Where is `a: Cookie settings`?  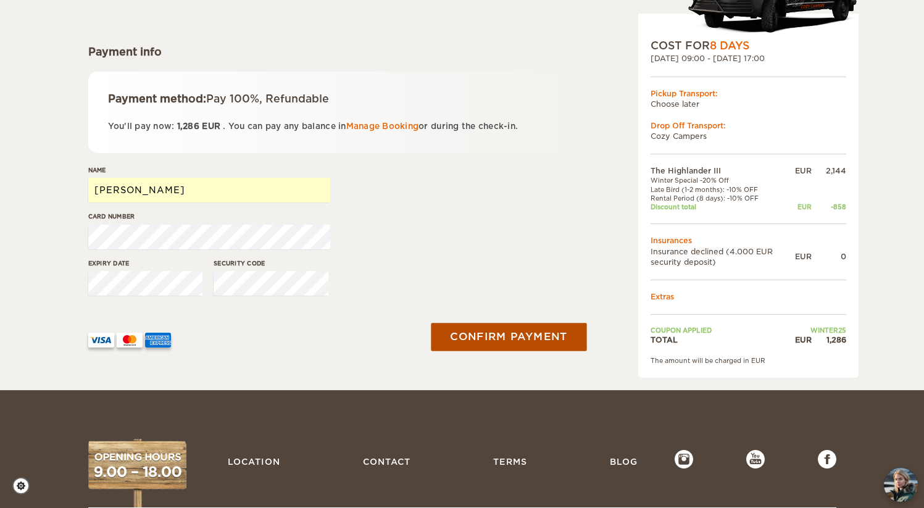 a: Cookie settings is located at coordinates (25, 486).